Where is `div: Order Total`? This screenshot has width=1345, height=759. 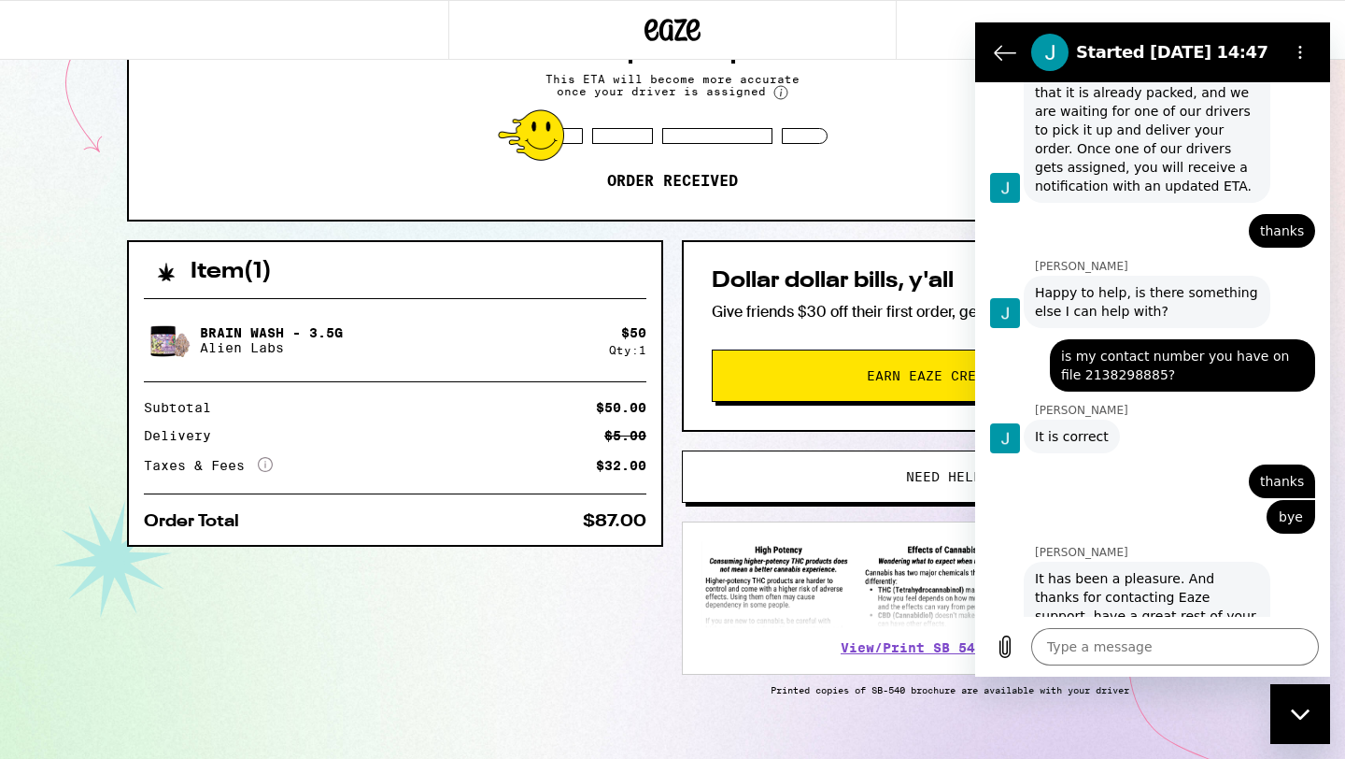
div: Order Total is located at coordinates (198, 521).